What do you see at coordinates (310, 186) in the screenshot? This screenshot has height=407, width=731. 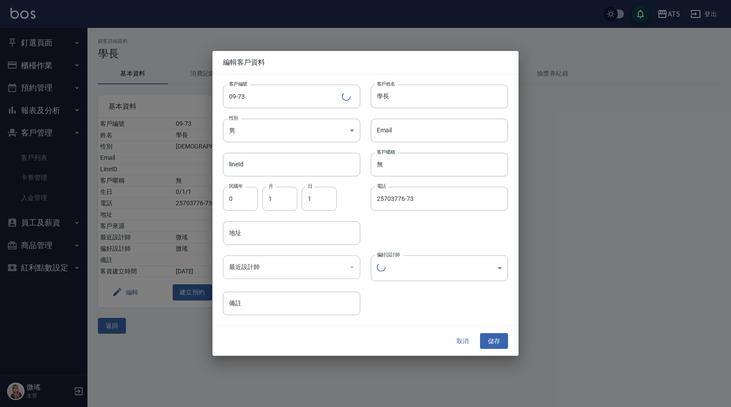 I see `label: 日` at bounding box center [310, 186].